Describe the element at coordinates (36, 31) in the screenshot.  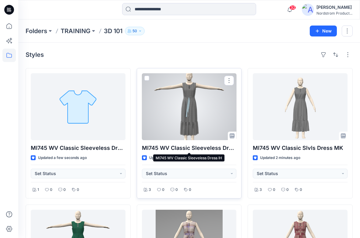
I see `p: Folders` at that location.